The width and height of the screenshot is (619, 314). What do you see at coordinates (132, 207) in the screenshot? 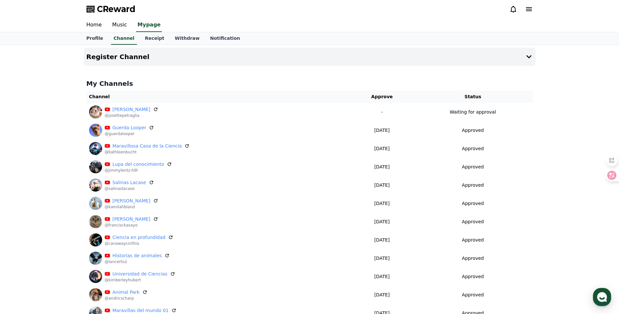
I see `p: @kamilahbland` at bounding box center [132, 207].